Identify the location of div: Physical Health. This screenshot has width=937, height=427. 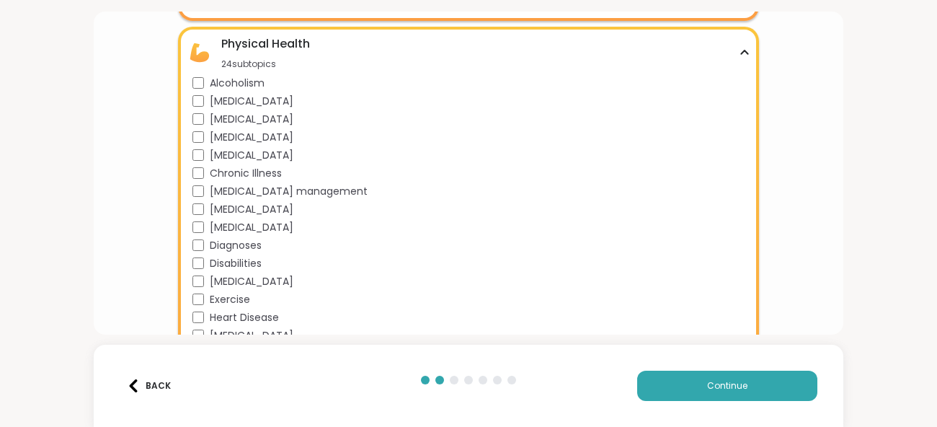
(265, 44).